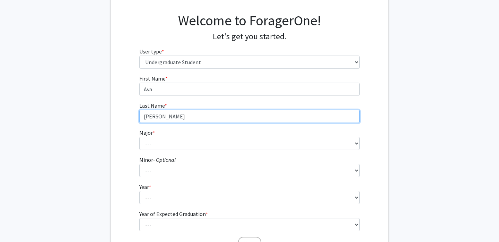 The image size is (499, 242). What do you see at coordinates (152, 51) in the screenshot?
I see `label: User type` at bounding box center [152, 51].